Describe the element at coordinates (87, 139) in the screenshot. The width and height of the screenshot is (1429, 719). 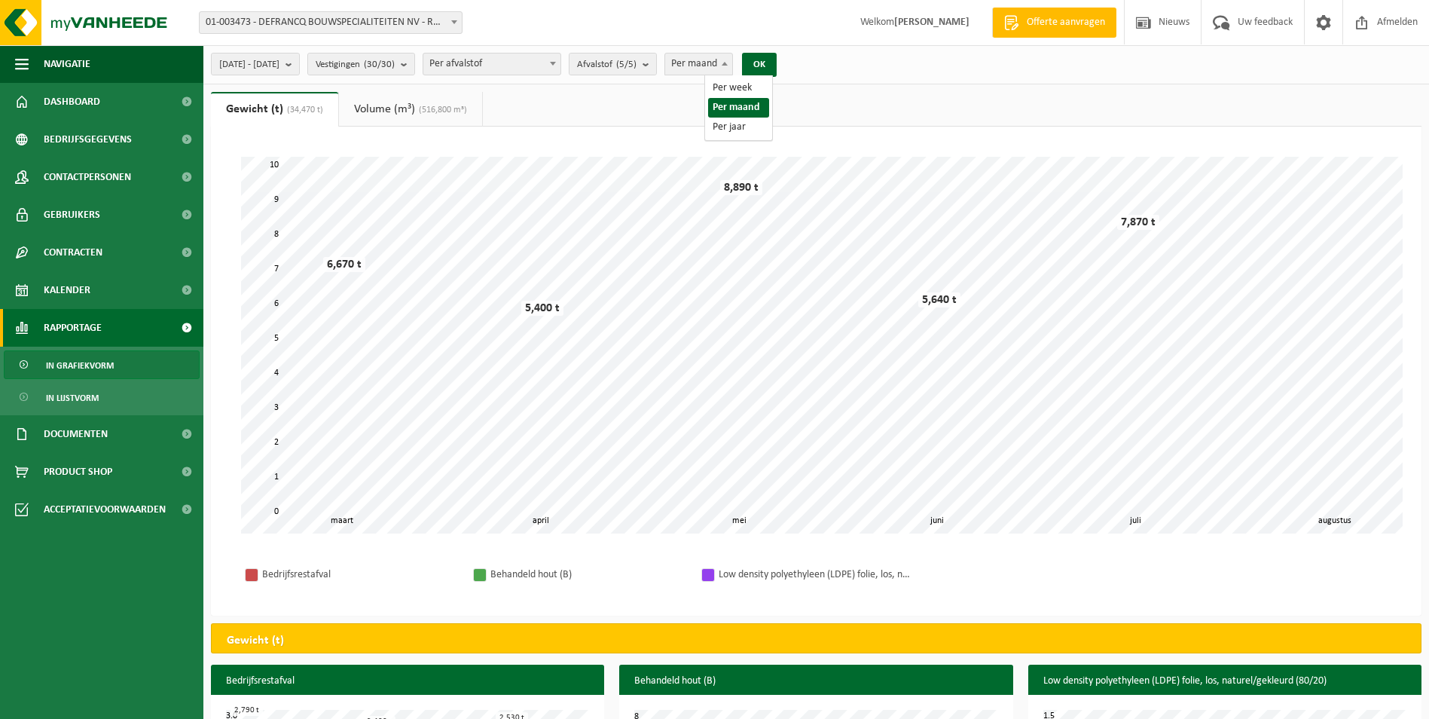
I see `span: Bedrijfsgegevens` at that location.